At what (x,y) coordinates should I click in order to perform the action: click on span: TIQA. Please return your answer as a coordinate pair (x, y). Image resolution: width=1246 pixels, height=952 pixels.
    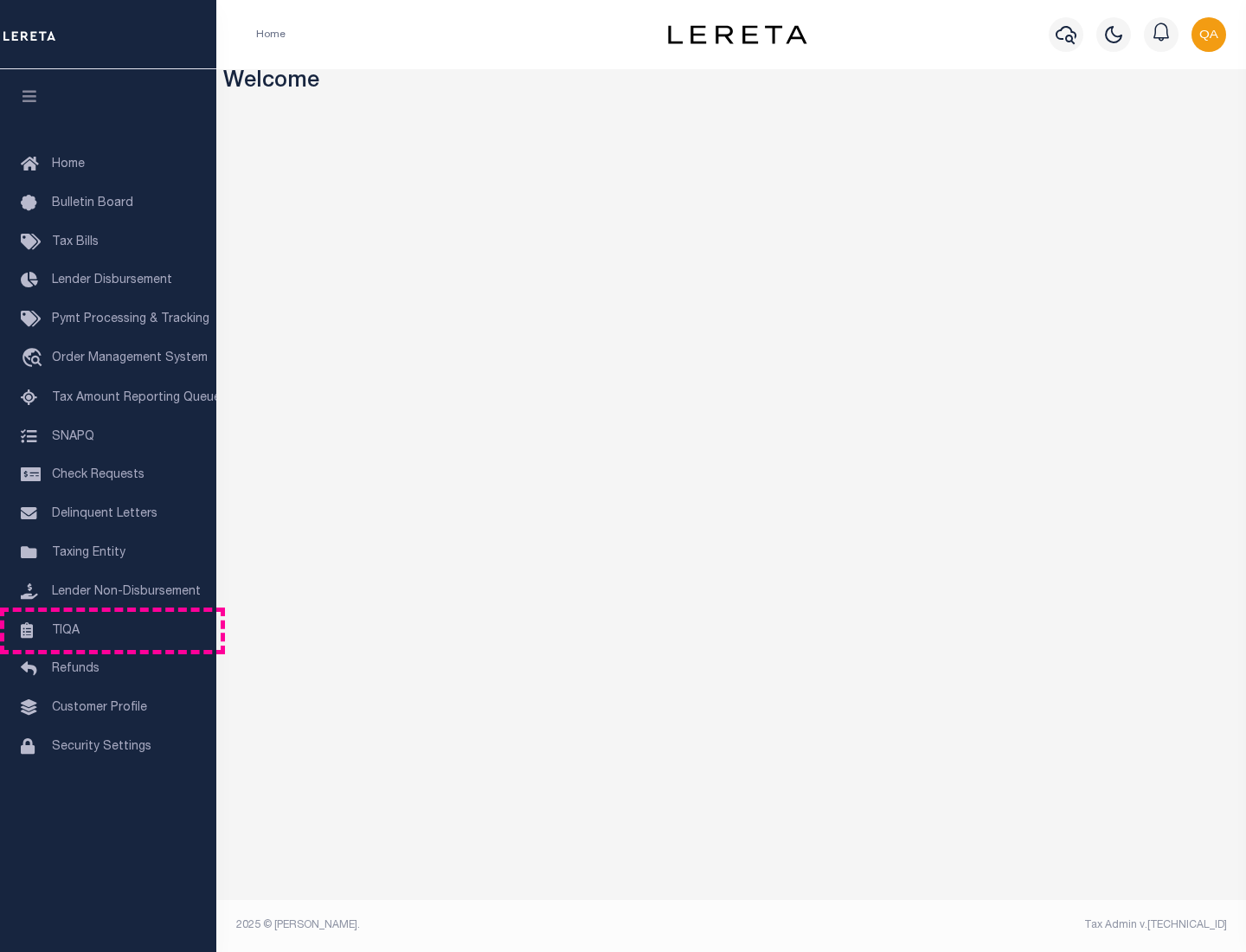
    Looking at the image, I should click on (66, 630).